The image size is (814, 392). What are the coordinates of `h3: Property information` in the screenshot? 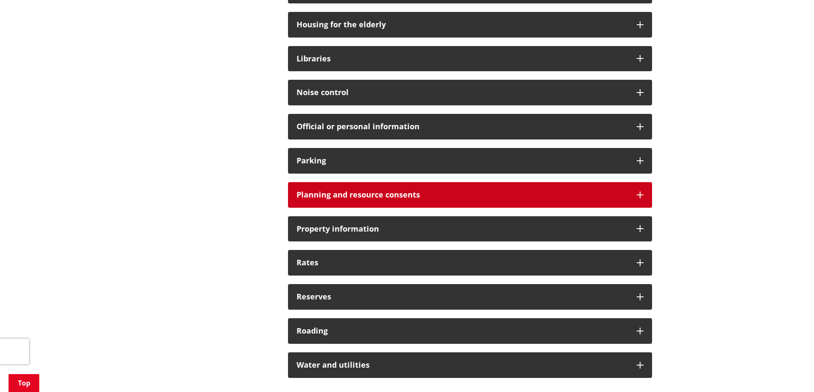 It's located at (462, 229).